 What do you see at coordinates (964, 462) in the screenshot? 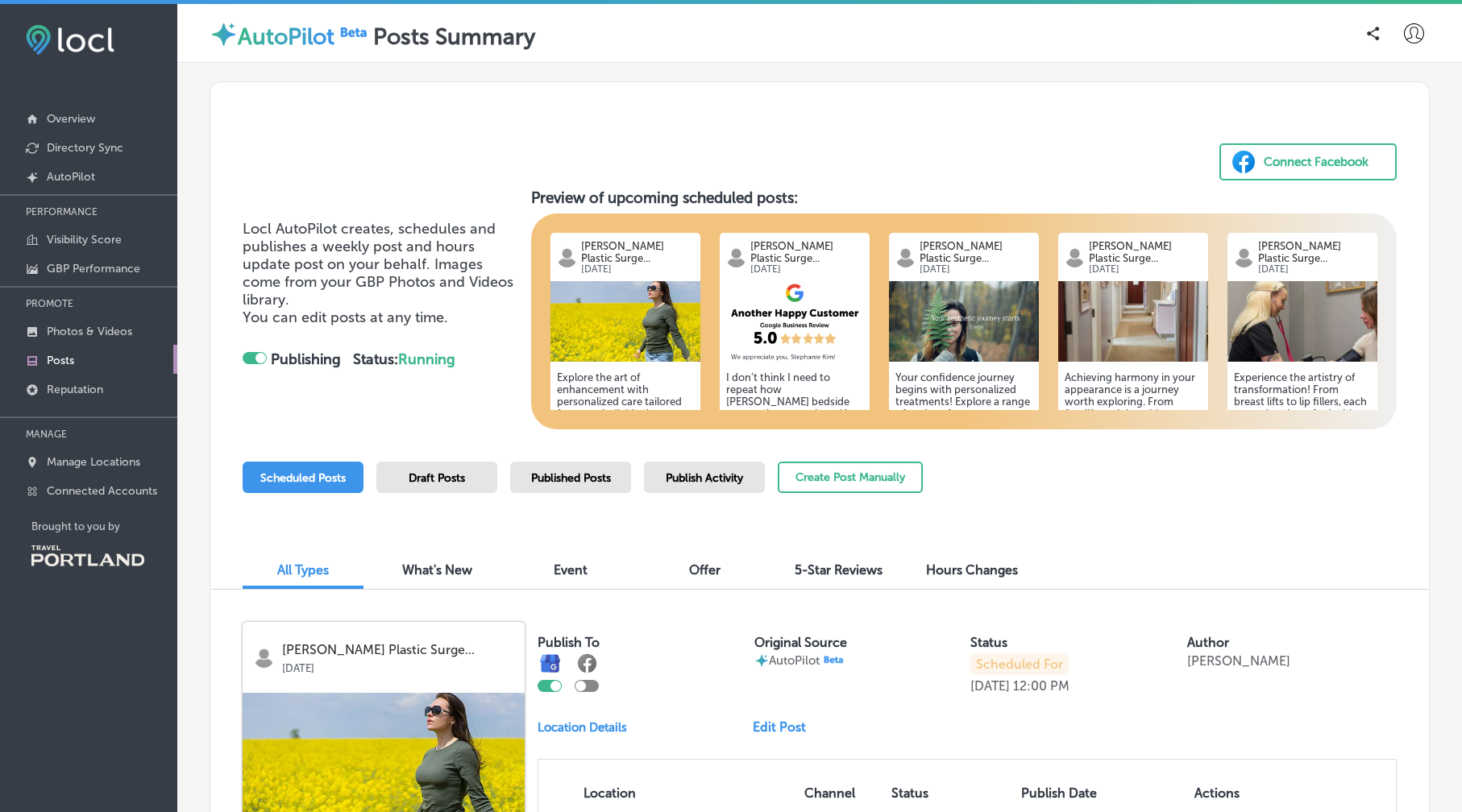
I see `h5: Your confidence journey begins with personalized treatments! Explore a range of options from [MED...` at bounding box center [964, 462].